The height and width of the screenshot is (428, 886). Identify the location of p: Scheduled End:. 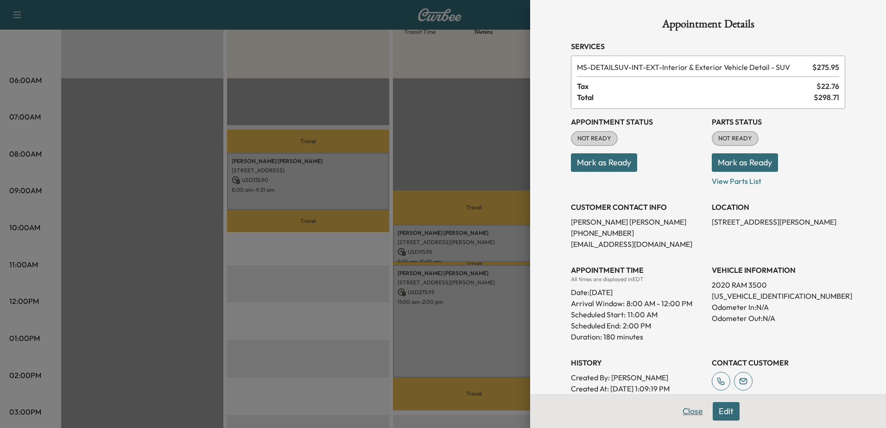
(596, 326).